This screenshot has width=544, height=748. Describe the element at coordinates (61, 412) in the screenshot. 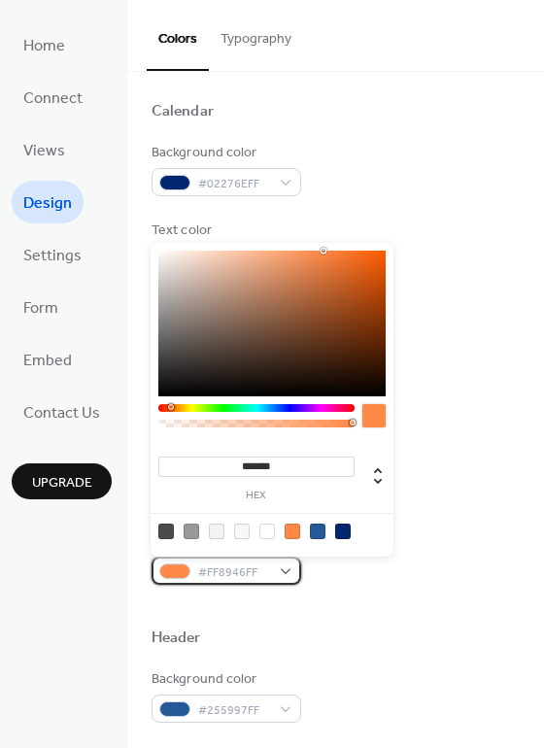

I see `a: Contact Us` at that location.